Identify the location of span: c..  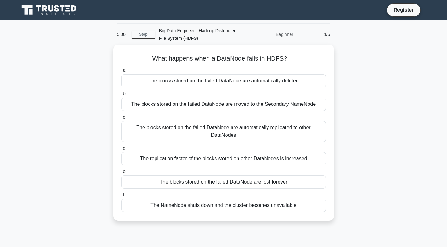
(125, 117).